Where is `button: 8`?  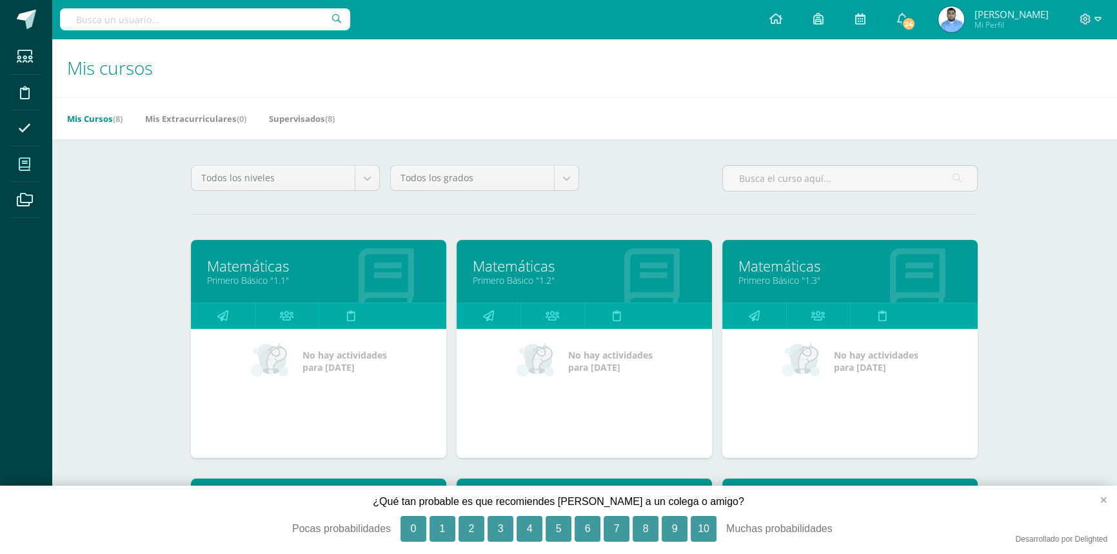 button: 8 is located at coordinates (645, 529).